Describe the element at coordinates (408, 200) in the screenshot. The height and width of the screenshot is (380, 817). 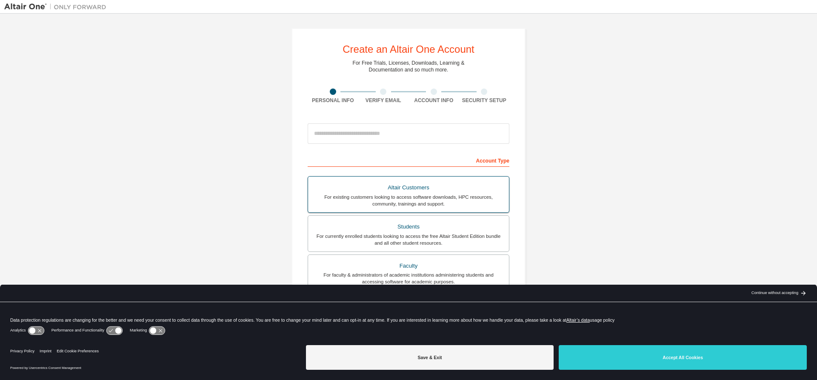
I see `div: For existing customers looking to access software downloads, HPC resources, community, trainings ...` at that location.